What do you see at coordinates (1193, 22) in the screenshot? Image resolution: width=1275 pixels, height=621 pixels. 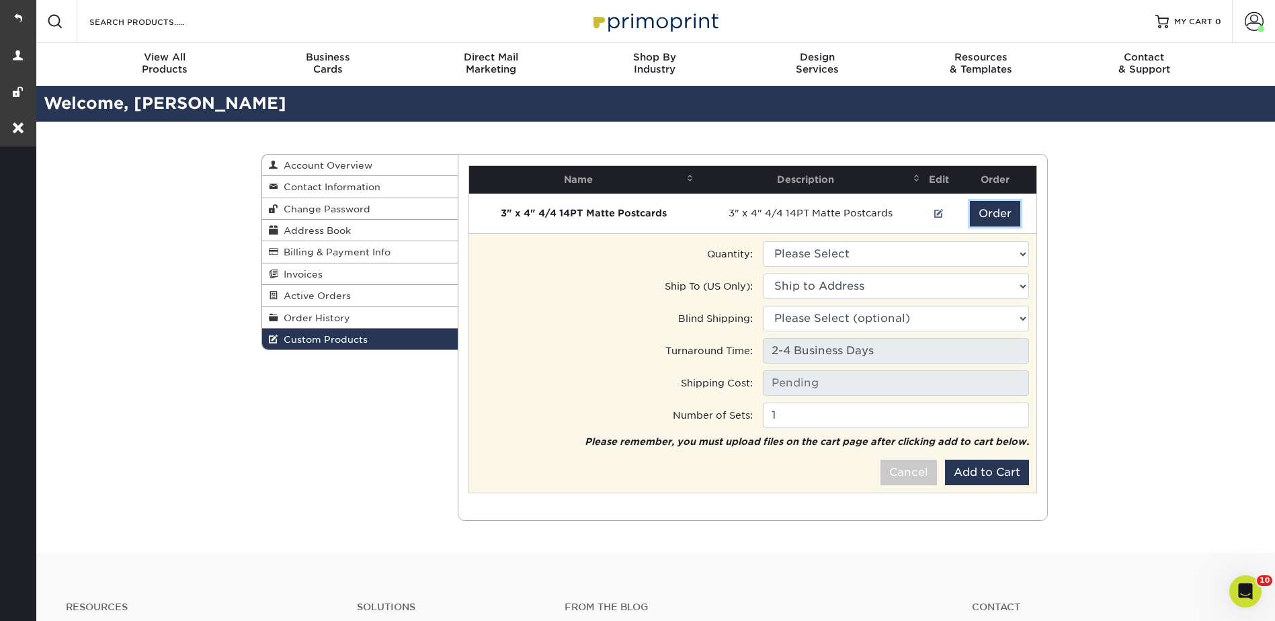 I see `span: MY CART` at bounding box center [1193, 22].